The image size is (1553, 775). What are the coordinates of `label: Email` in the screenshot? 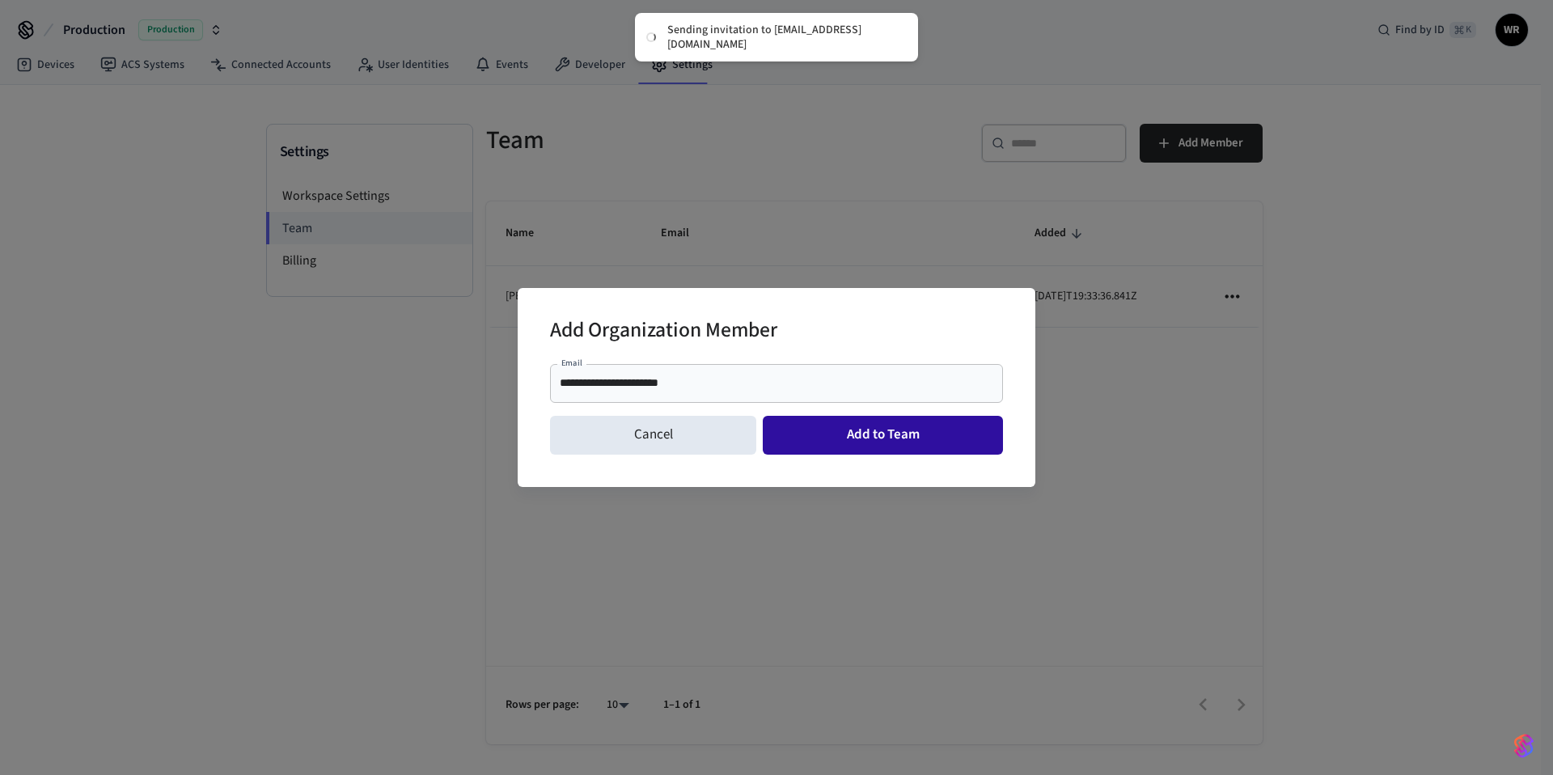 It's located at (572, 362).